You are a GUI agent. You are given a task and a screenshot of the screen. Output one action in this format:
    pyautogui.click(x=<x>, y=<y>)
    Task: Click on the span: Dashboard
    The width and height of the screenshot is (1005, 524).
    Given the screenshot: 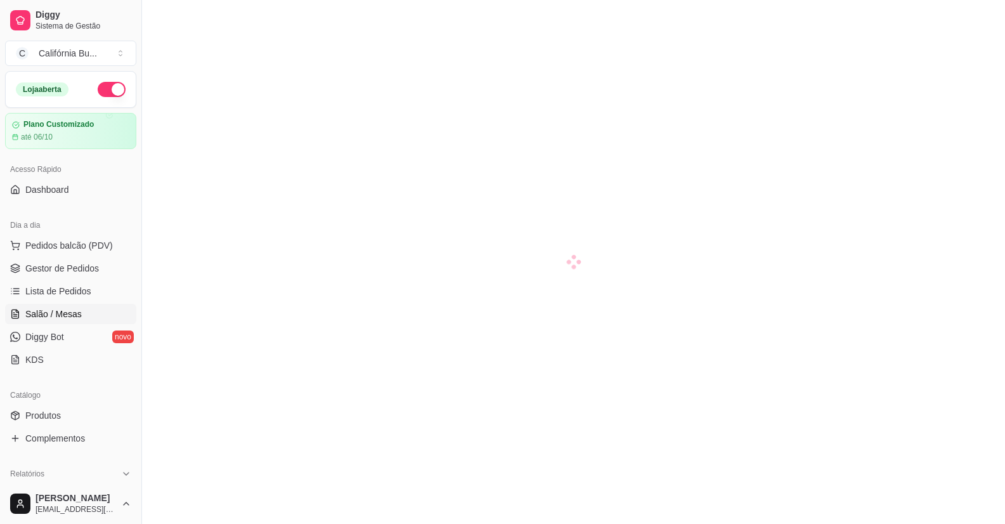 What is the action you would take?
    pyautogui.click(x=47, y=190)
    